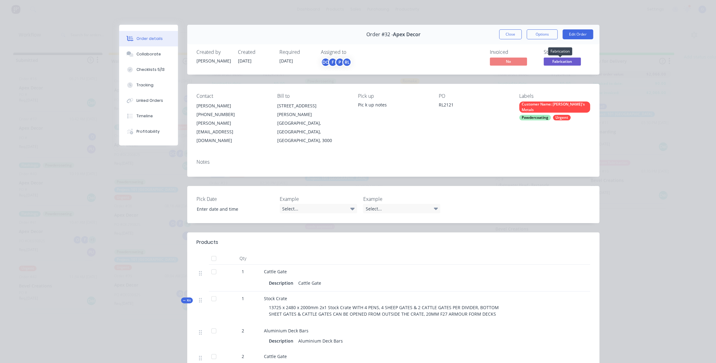  What do you see at coordinates (554, 96) in the screenshot?
I see `div: Labels` at bounding box center [554, 96].